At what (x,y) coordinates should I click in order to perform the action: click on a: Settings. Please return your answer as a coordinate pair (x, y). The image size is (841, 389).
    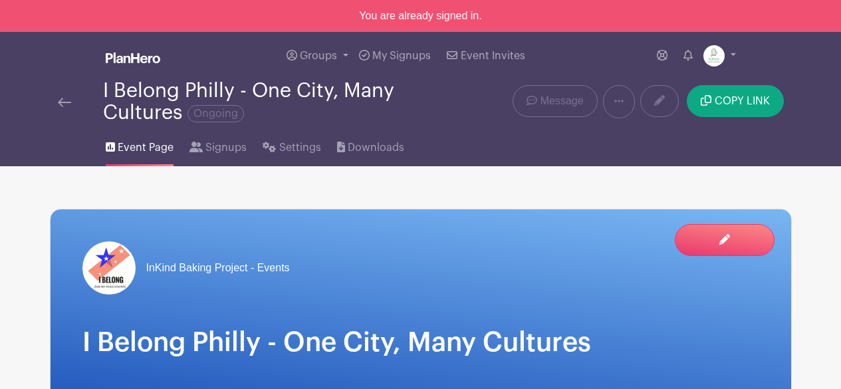
    Looking at the image, I should click on (291, 145).